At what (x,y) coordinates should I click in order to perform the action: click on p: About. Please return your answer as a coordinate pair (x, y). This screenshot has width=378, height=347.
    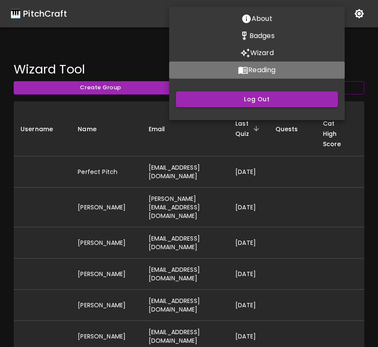
    Looking at the image, I should click on (262, 19).